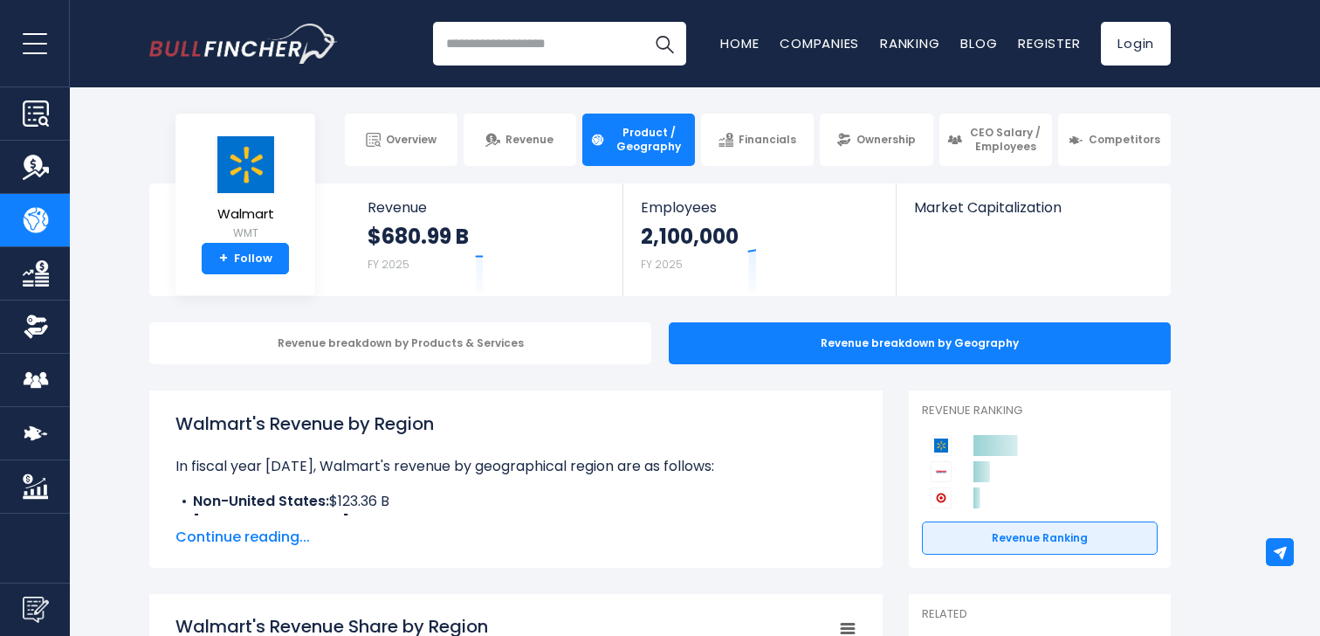 The image size is (1320, 636). I want to click on div: Revenue breakdown by Geography, so click(920, 343).